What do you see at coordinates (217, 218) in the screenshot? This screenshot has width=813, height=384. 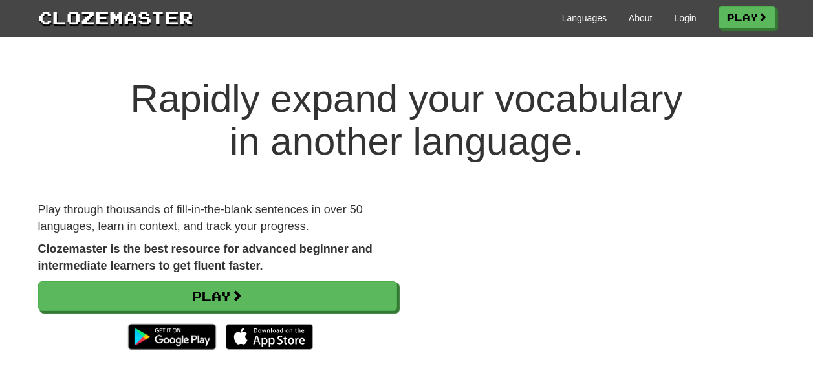 I see `p: Play through thousands of fill-in-the-blank sentences in over 50 languages, learn in context, and...` at bounding box center [217, 218].